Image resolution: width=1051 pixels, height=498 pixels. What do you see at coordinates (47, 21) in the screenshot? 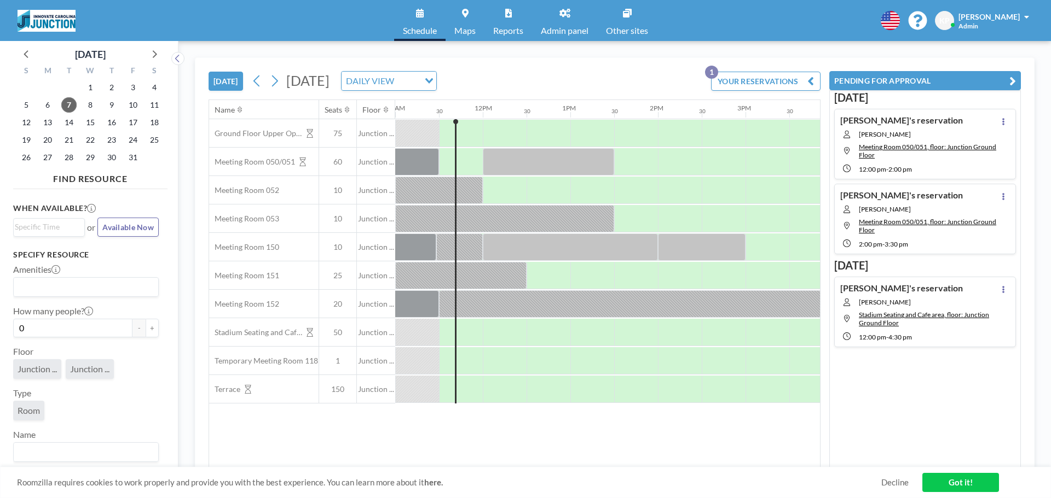
I see `img: organization-logo` at bounding box center [47, 21].